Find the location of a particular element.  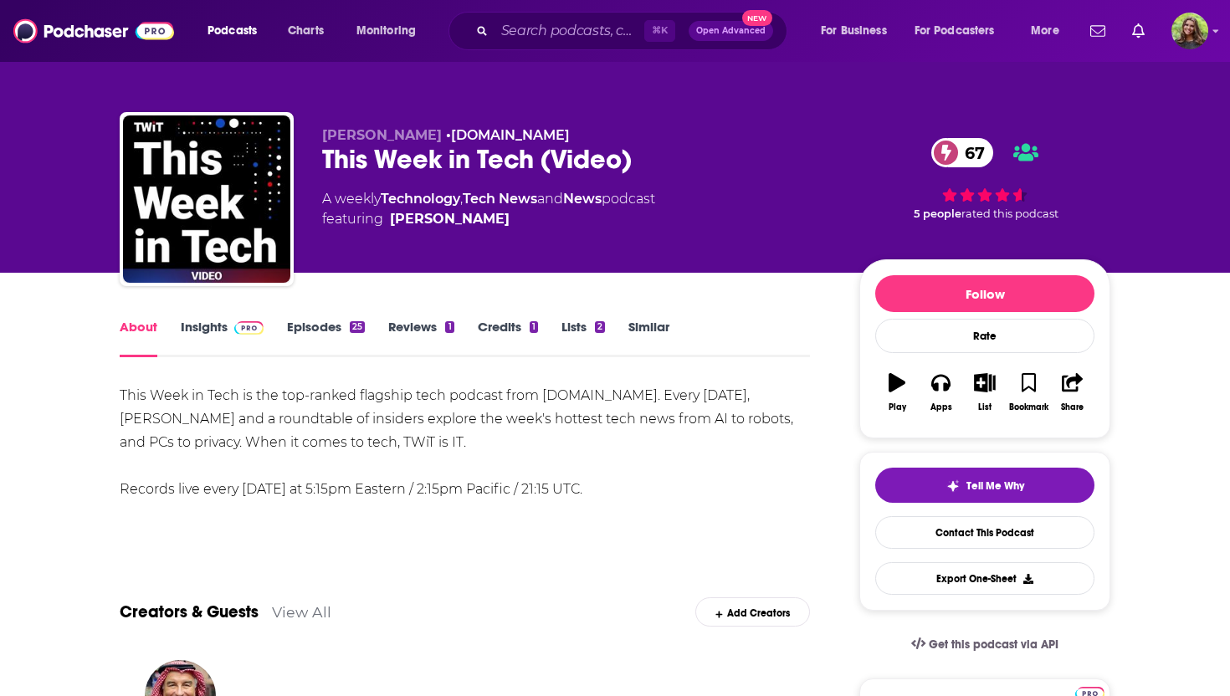

a: Leo Laporte is located at coordinates (449, 219).